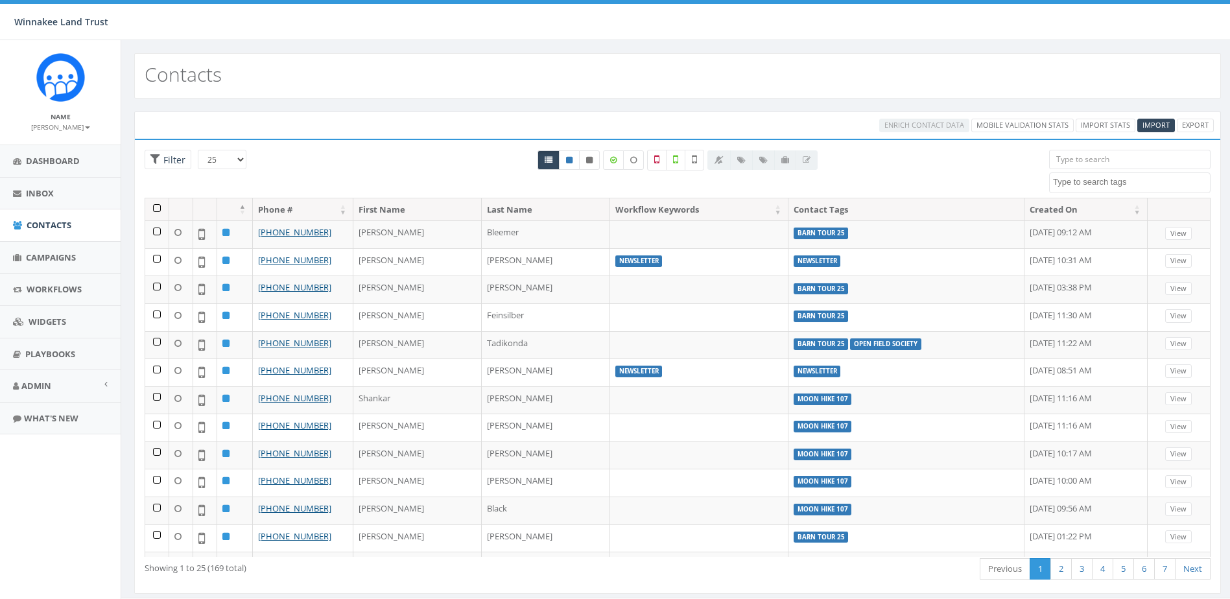 The image size is (1230, 599). Describe the element at coordinates (569, 160) in the screenshot. I see `i: This phone number is subscribed and will receive texts.` at that location.